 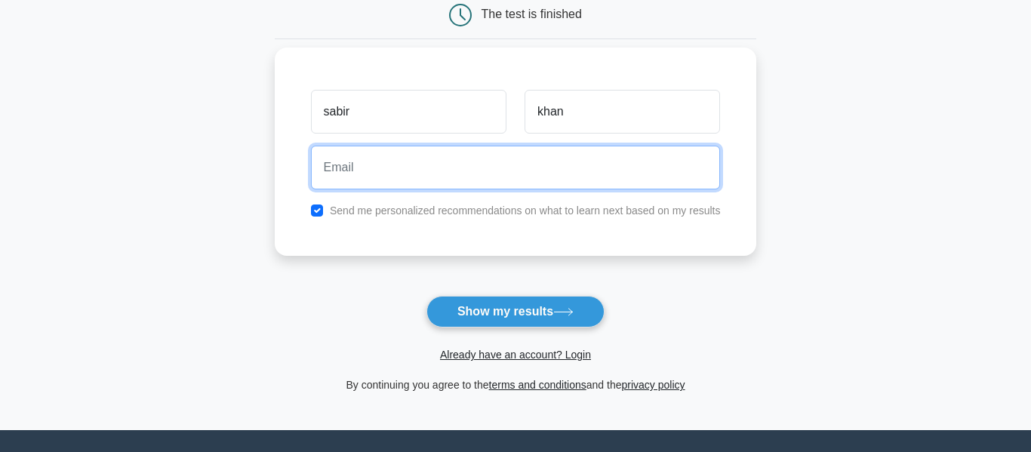 I want to click on button: Show my results, so click(x=515, y=312).